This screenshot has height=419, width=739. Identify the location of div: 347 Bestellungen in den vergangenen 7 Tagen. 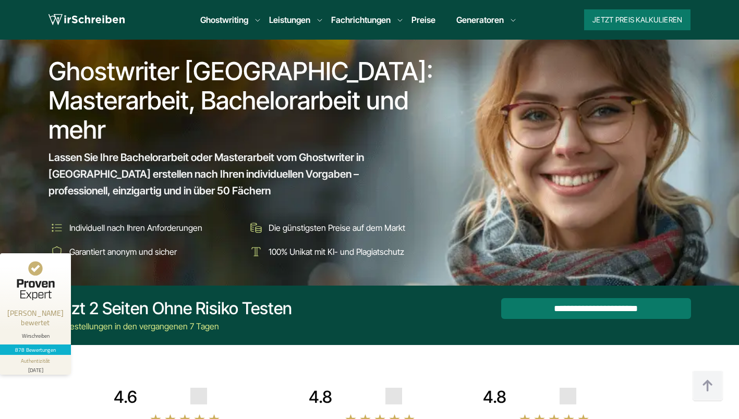
(170, 326).